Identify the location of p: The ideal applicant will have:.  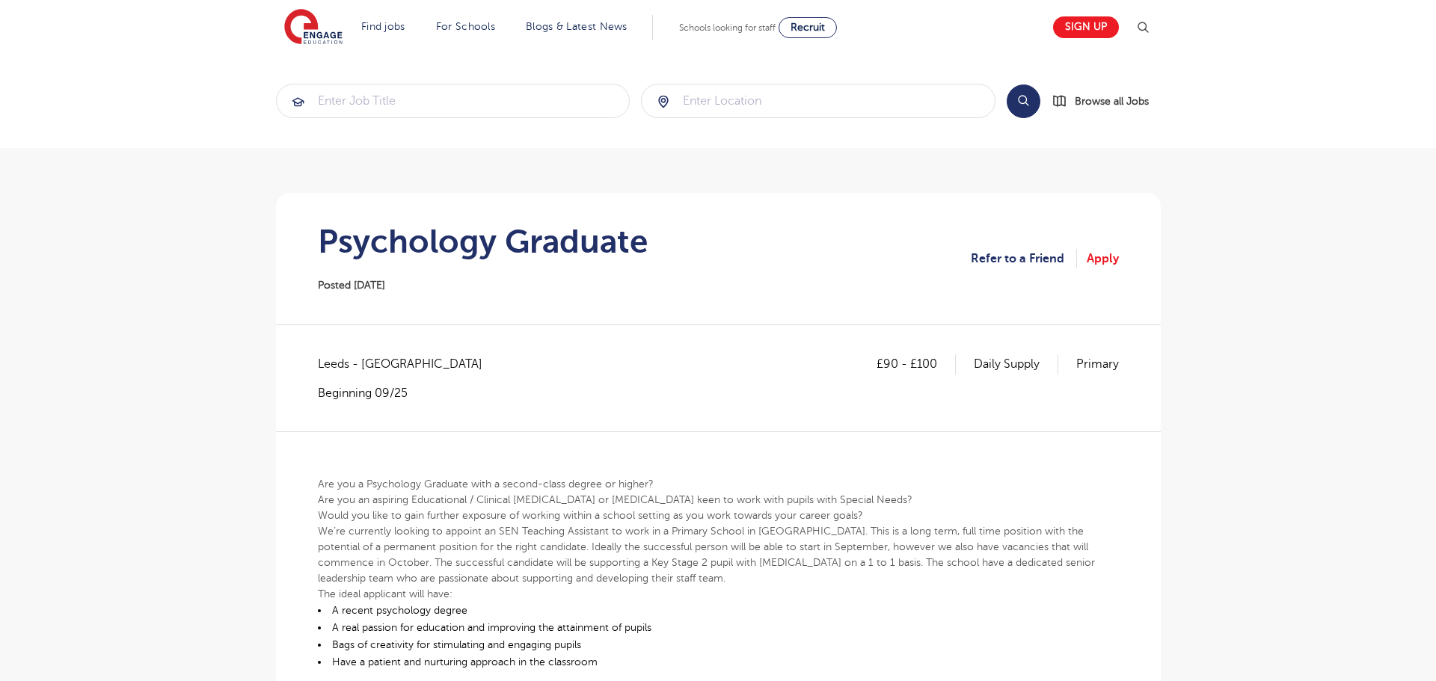
(718, 594).